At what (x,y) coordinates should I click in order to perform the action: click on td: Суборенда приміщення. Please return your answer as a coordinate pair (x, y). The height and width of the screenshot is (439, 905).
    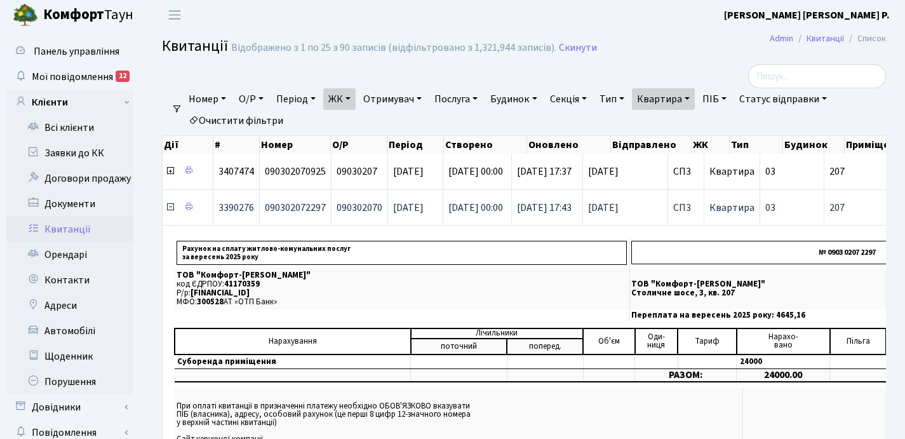
    Looking at the image, I should click on (293, 361).